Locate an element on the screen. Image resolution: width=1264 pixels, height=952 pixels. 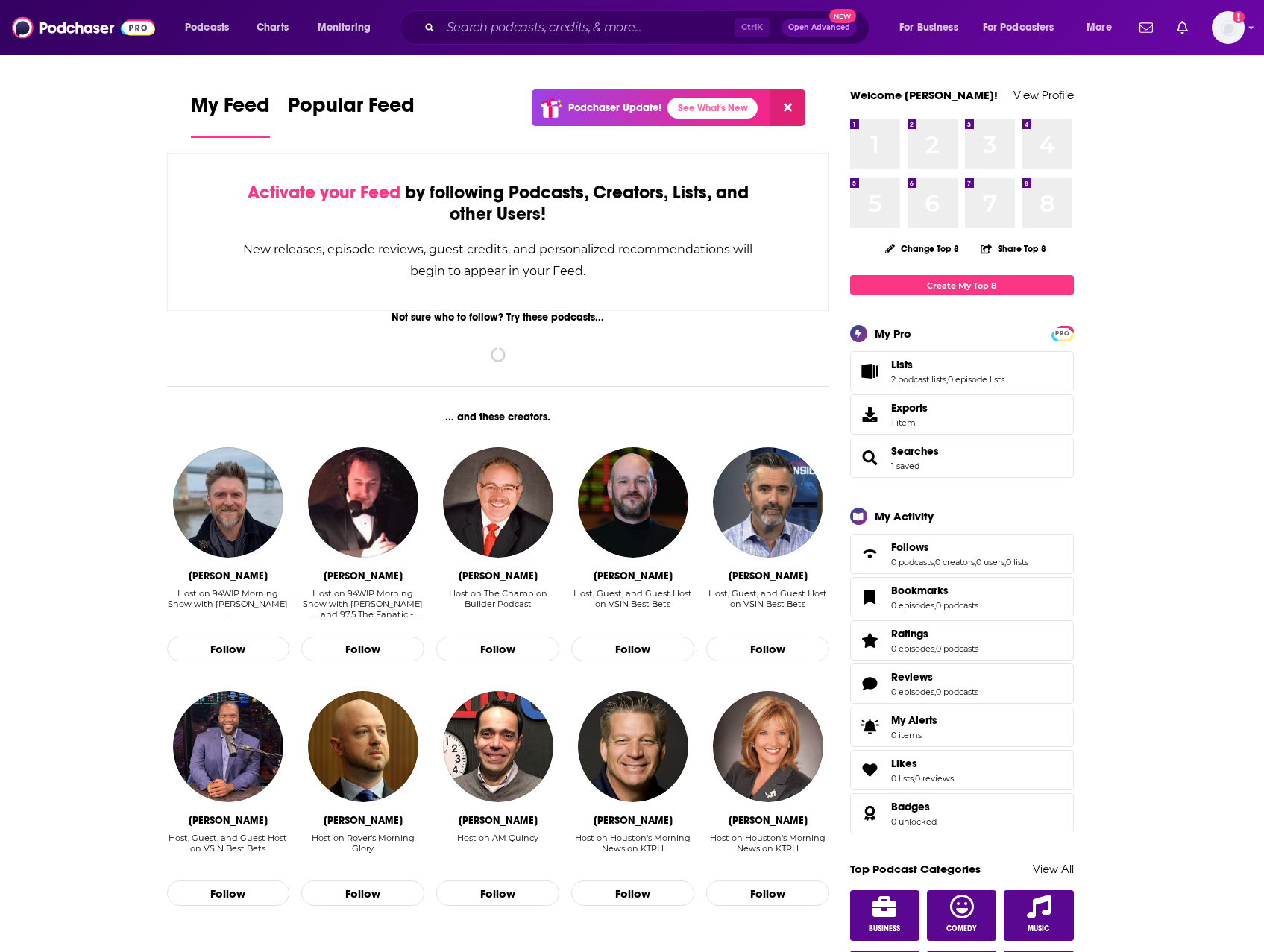
a: 0 podcasts is located at coordinates (957, 605).